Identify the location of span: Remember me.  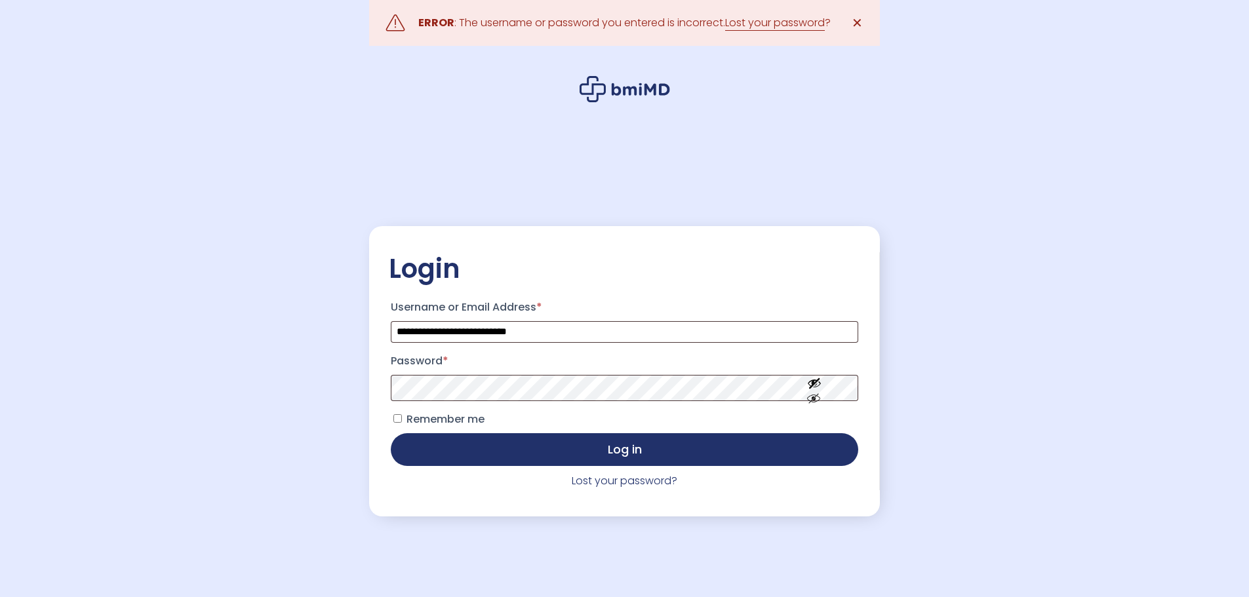
(445, 419).